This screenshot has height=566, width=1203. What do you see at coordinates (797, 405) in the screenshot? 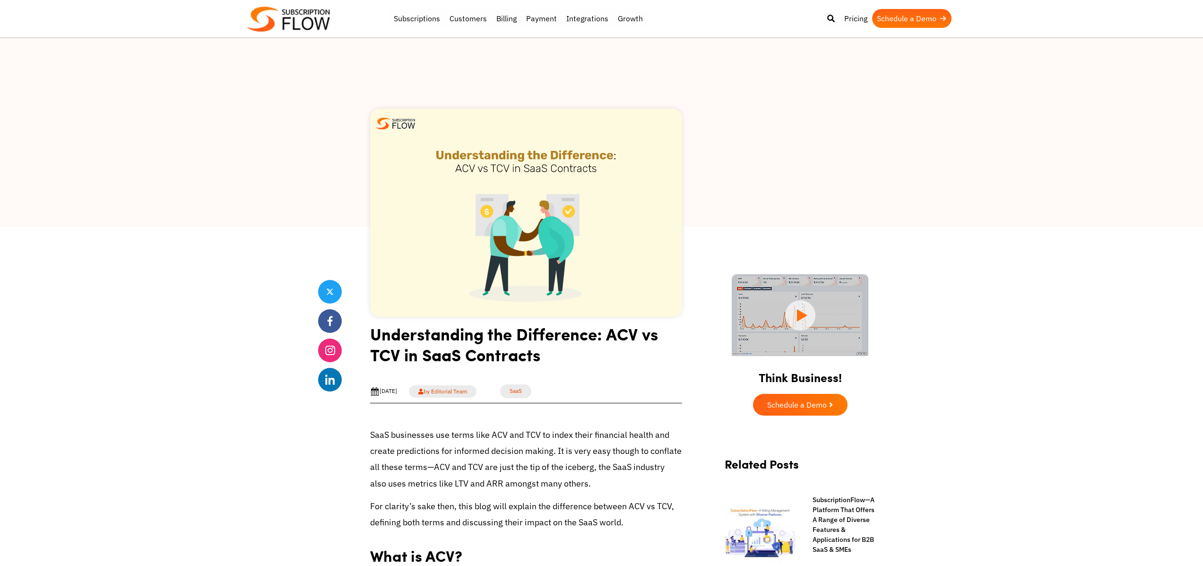
I see `span: Schedule a Demo` at bounding box center [797, 405].